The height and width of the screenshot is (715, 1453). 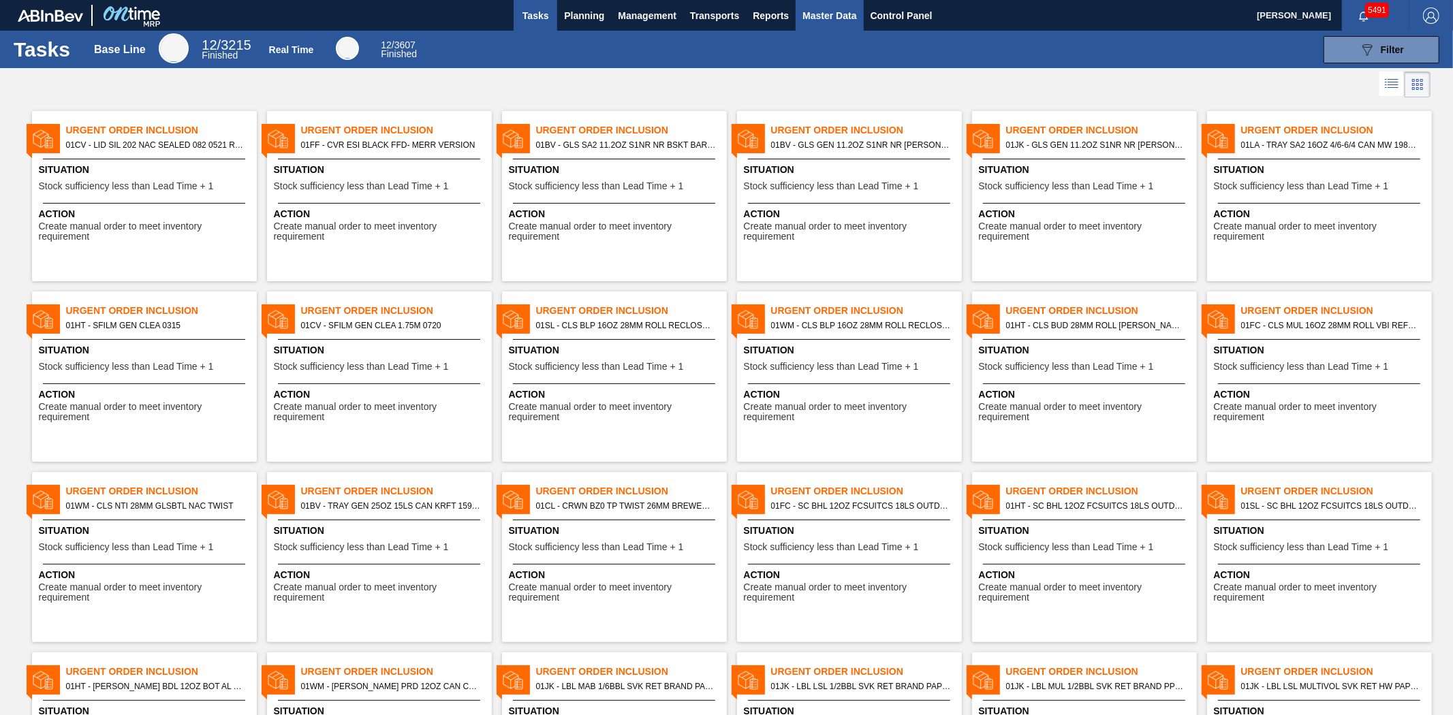 I want to click on span: 01CL - CRWN BZ0 TP TWIST 26MM BREWED AT AB, so click(x=626, y=506).